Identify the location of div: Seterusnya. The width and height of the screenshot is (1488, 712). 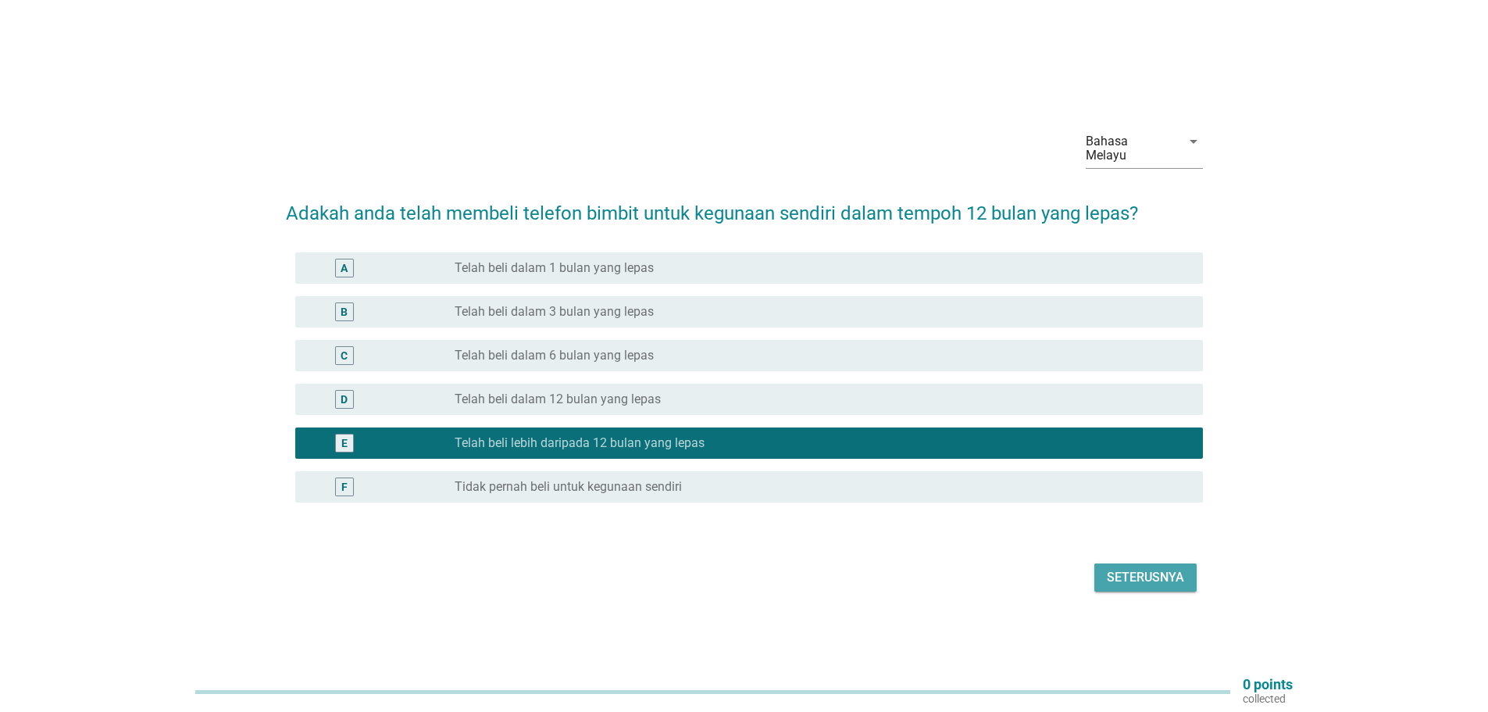
(1145, 577).